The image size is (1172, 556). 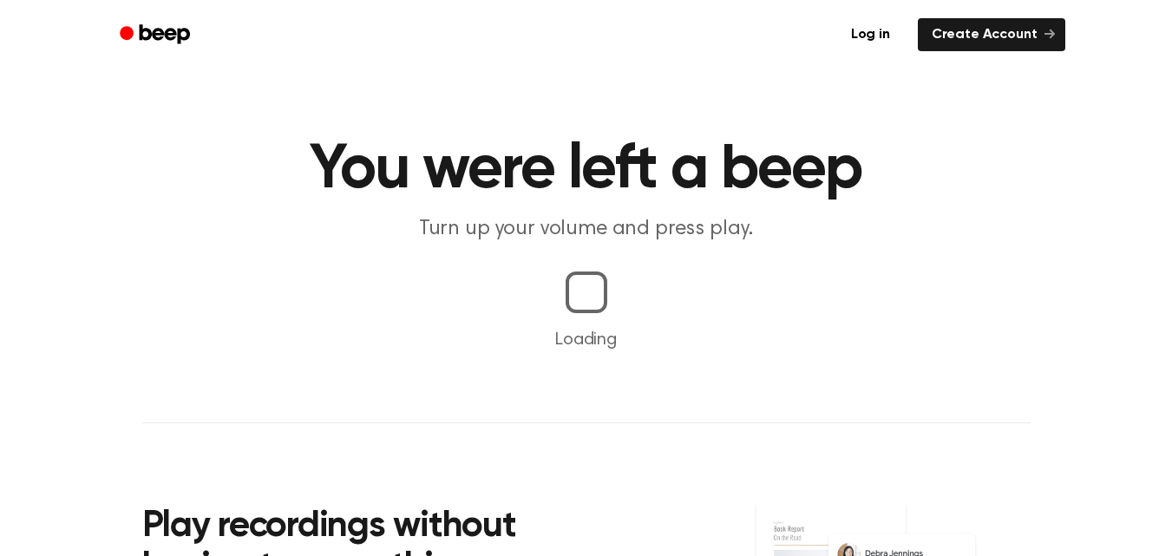 I want to click on a: Create Account, so click(x=992, y=35).